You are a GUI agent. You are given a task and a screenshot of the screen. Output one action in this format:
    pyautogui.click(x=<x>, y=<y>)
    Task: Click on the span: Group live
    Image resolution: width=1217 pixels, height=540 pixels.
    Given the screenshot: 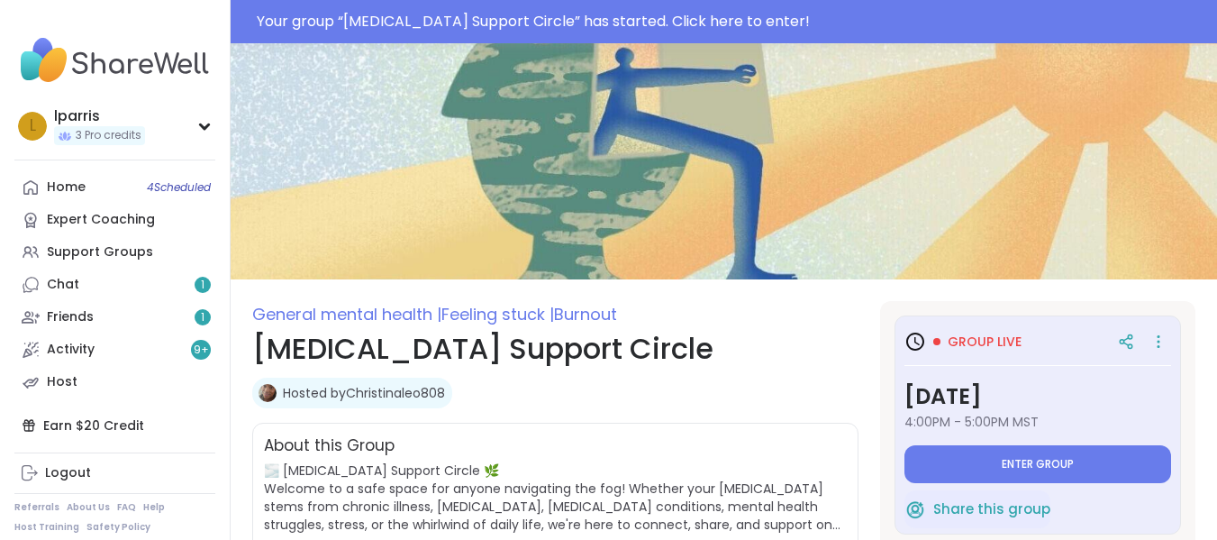 What is the action you would take?
    pyautogui.click(x=984, y=341)
    